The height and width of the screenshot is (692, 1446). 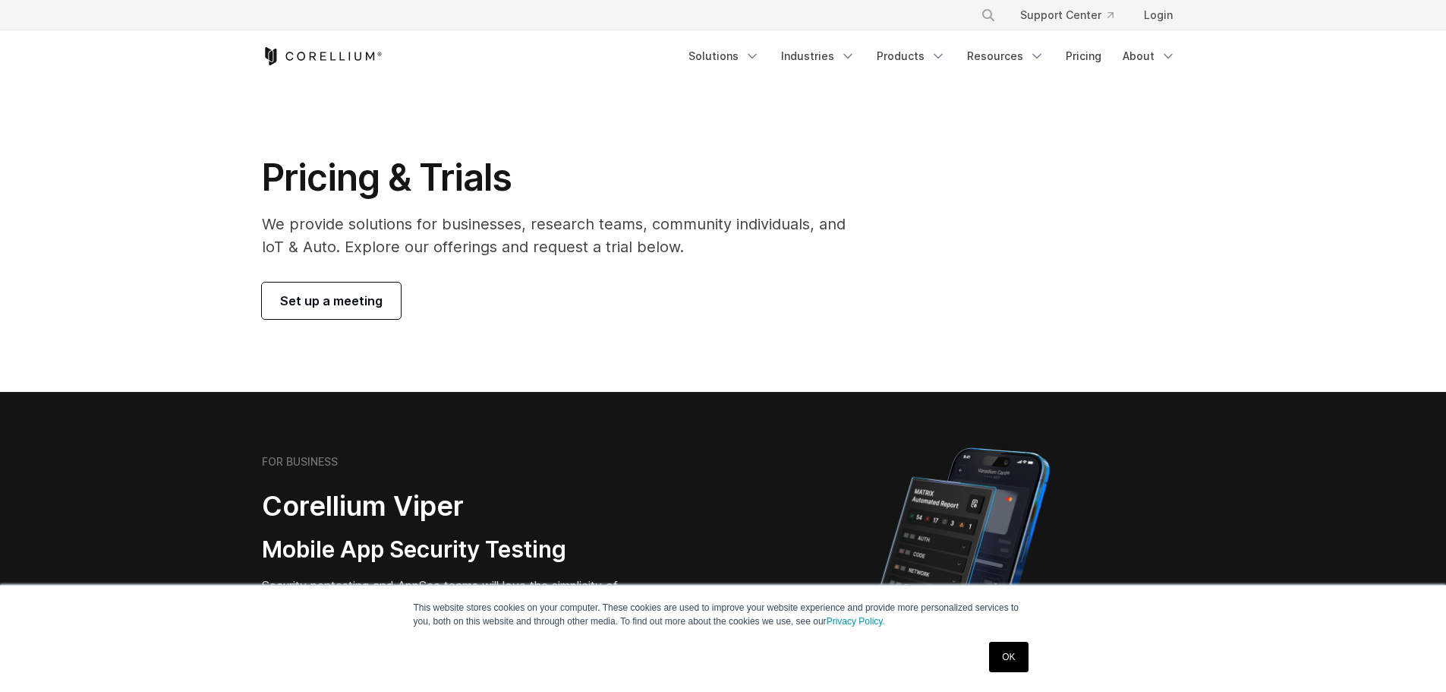 I want to click on a: Support Center, so click(x=1067, y=15).